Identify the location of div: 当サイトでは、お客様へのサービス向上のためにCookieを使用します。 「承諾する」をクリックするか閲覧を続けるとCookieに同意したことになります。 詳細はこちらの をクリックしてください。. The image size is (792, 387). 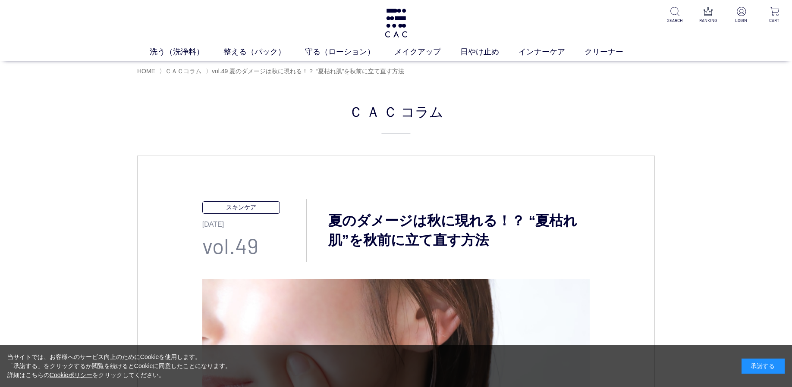
(120, 366).